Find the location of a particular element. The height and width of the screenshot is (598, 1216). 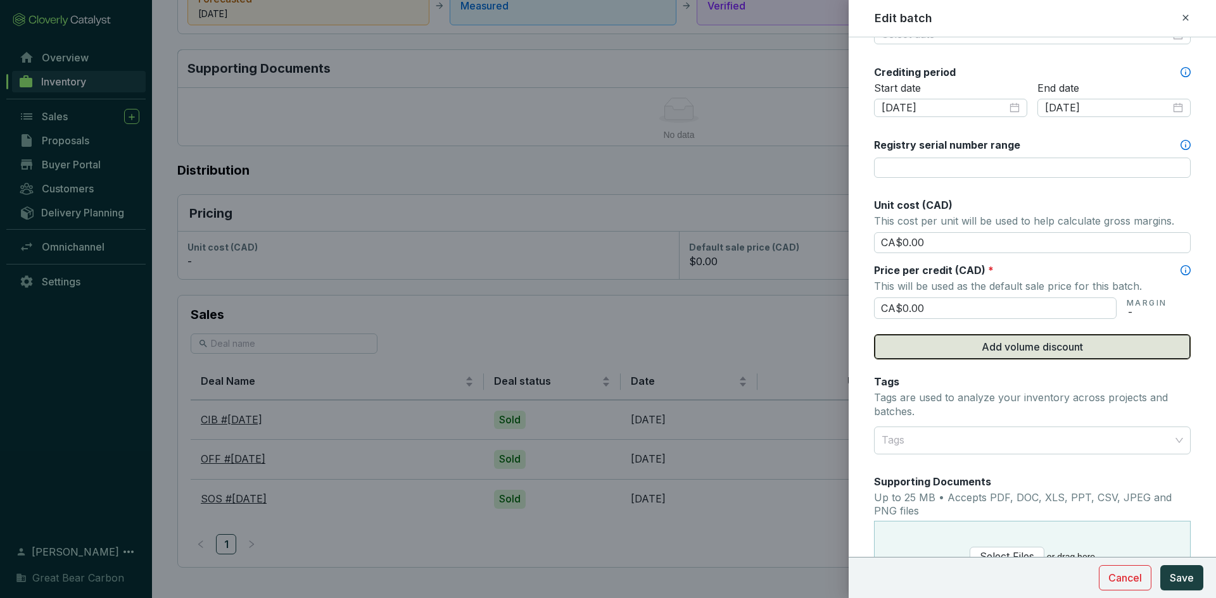

p: Tags are used to analyze your inventory across projects and batches. is located at coordinates (1032, 405).